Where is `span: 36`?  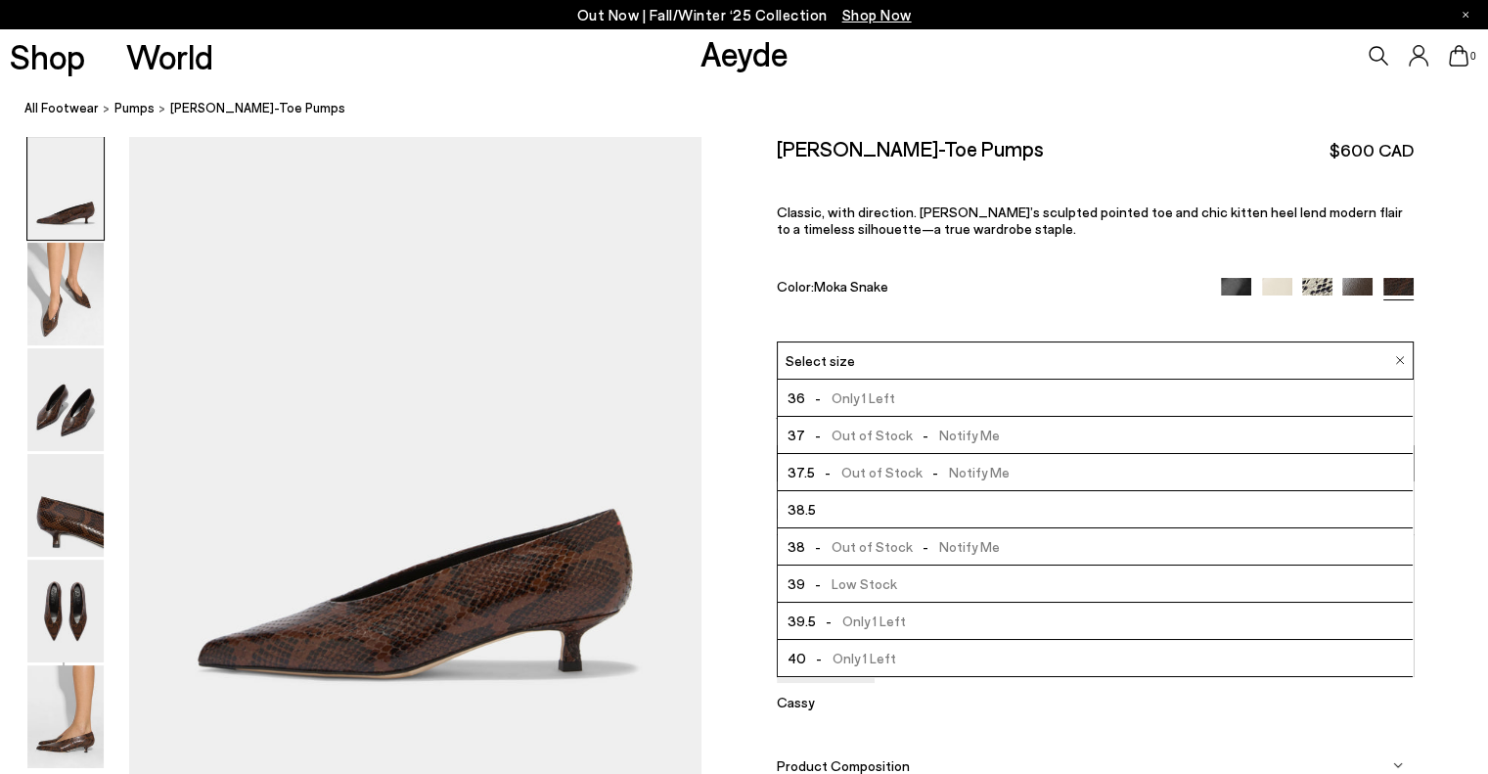 span: 36 is located at coordinates (796, 397).